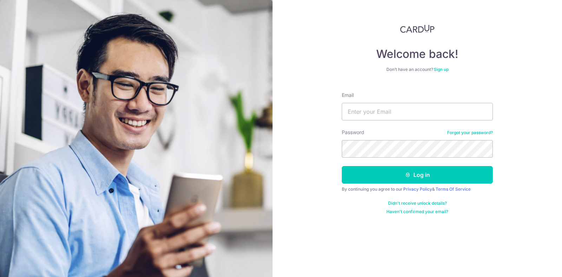 The height and width of the screenshot is (277, 562). I want to click on div: Don’t have an account?, so click(417, 69).